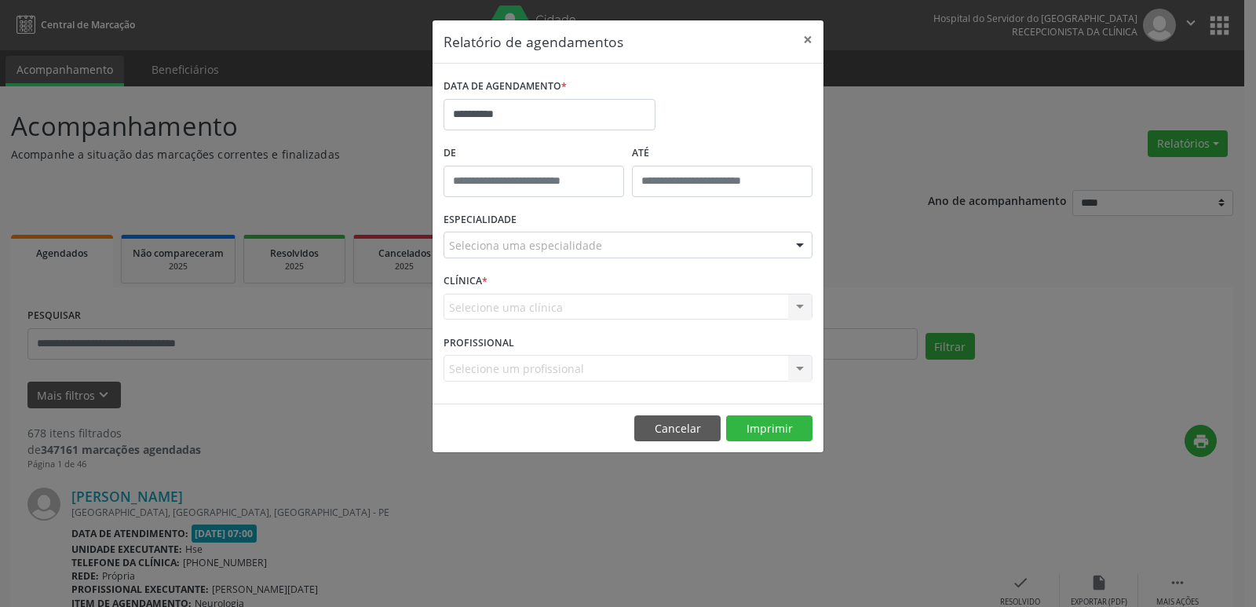  What do you see at coordinates (533, 42) in the screenshot?
I see `h5: Relatório de agendamentos` at bounding box center [533, 42].